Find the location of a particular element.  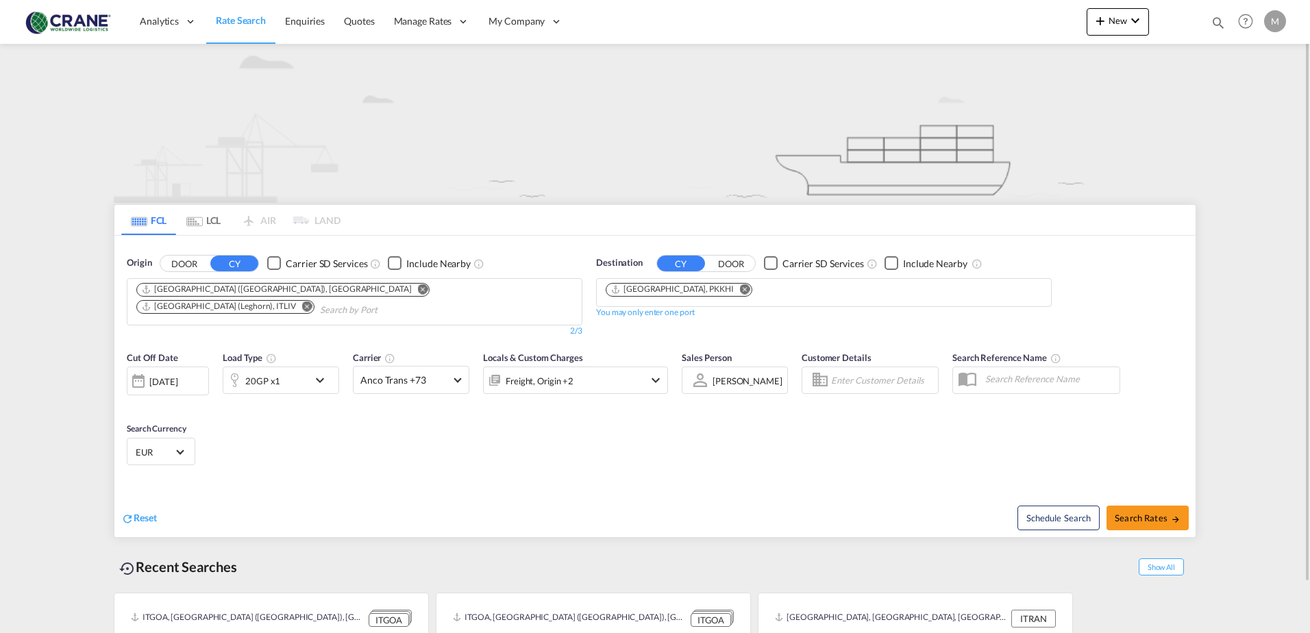

span: Enquiries is located at coordinates (305, 21).